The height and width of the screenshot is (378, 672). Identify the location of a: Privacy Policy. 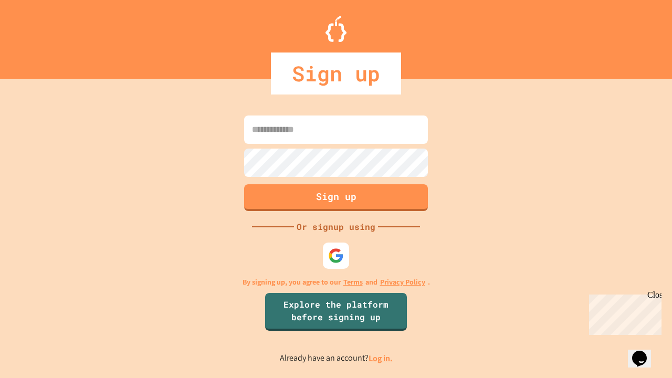
(403, 282).